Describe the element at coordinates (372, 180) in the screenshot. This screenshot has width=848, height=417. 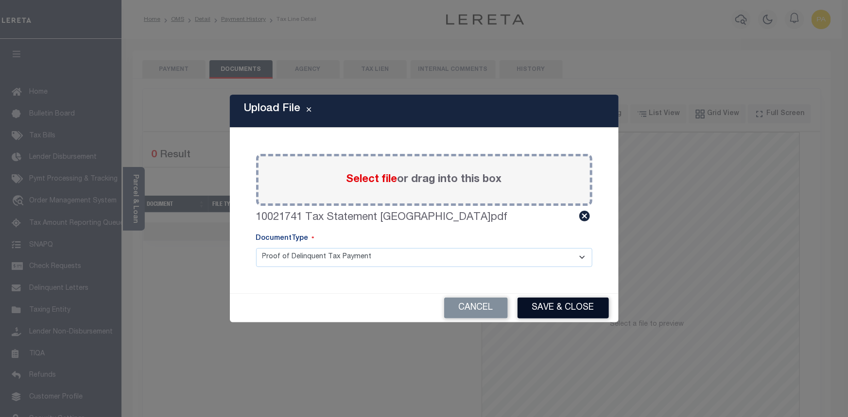
I see `span: Select file` at that location.